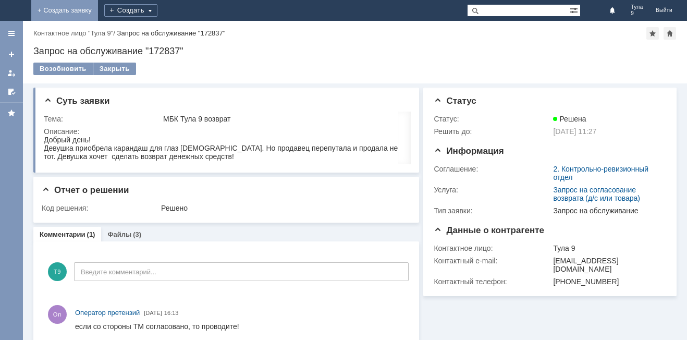  What do you see at coordinates (77, 101) in the screenshot?
I see `span: Суть заявки` at bounding box center [77, 101].